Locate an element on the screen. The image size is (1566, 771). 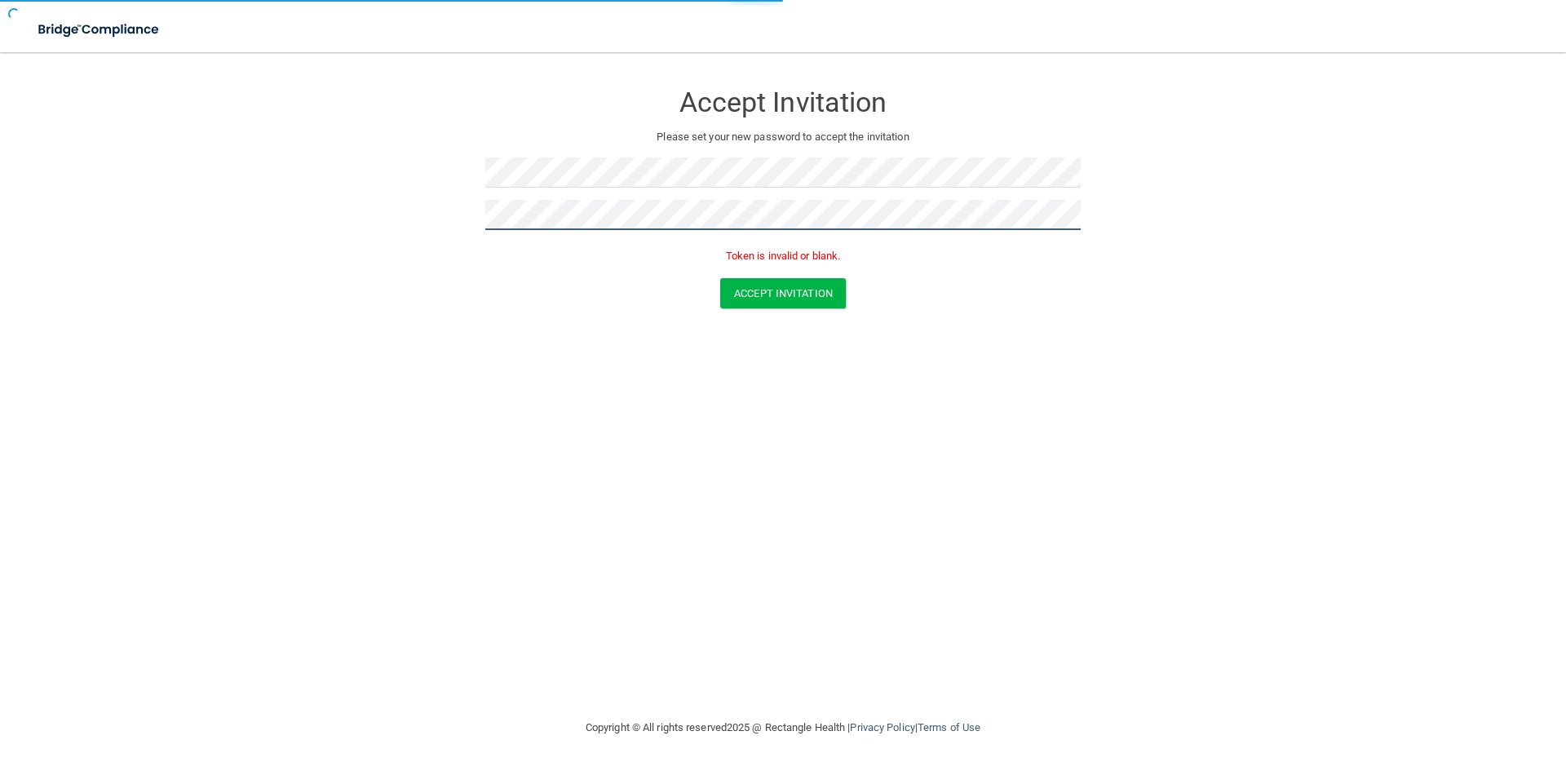
button: Accept Invitation is located at coordinates (783, 293).